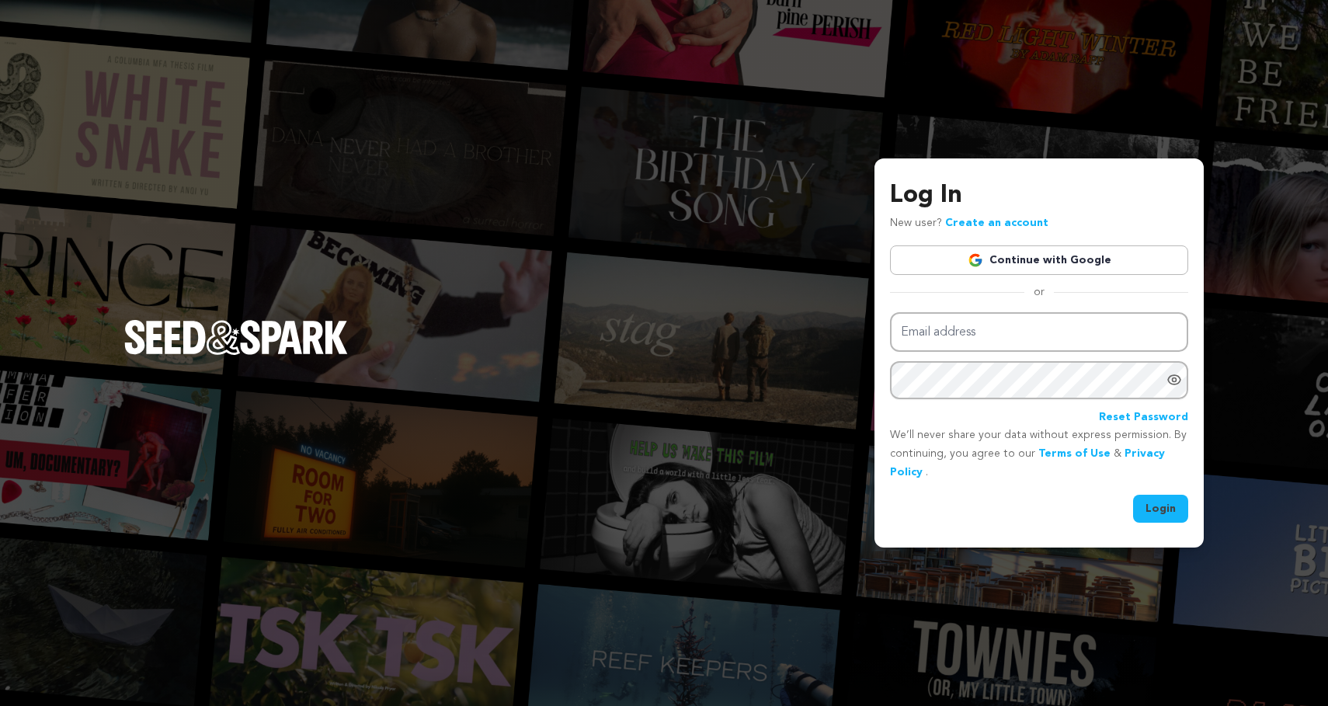  Describe the element at coordinates (1039, 196) in the screenshot. I see `h3: Log In` at that location.